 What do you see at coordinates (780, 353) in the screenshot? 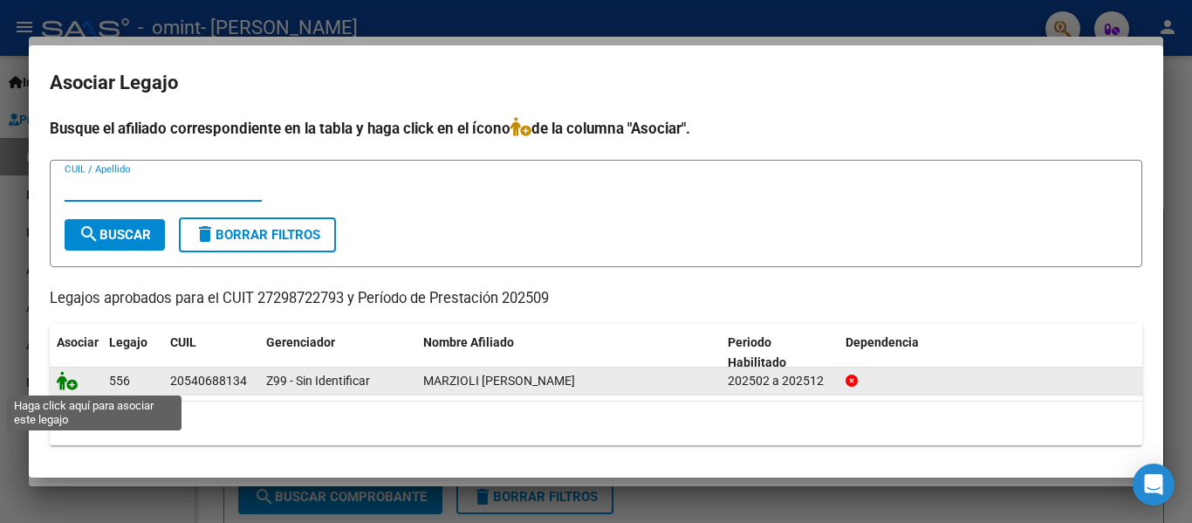
I see `datatable-header-cell: Periodo Habilitado` at bounding box center [780, 353].